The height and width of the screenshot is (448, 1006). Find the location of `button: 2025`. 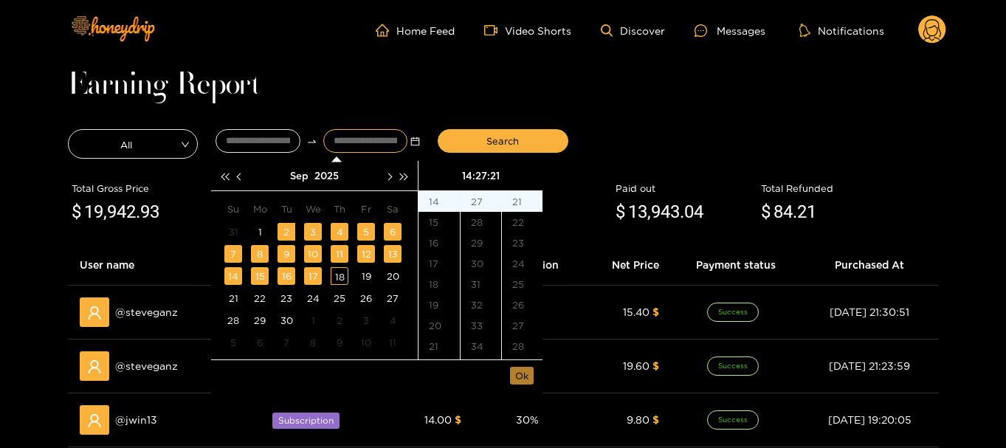

button: 2025 is located at coordinates (326, 176).